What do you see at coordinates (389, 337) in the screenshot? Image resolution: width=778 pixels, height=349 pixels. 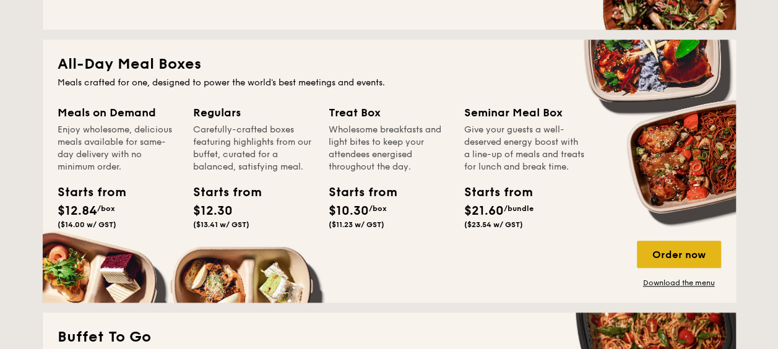 I see `h2: Buffet To Go` at bounding box center [389, 337].